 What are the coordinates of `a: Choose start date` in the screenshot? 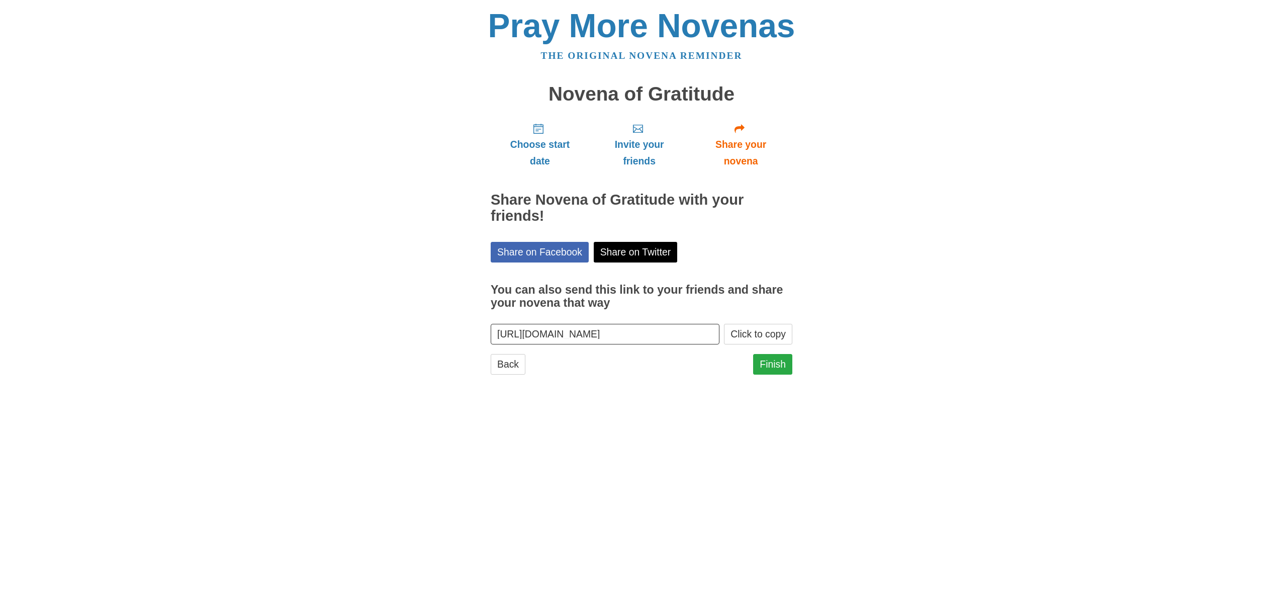 It's located at (540, 144).